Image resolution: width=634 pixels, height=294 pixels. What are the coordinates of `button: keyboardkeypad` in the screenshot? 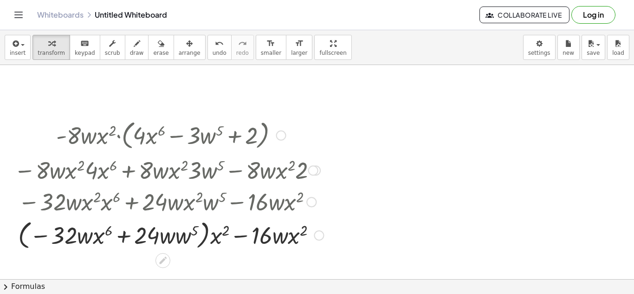 It's located at (85, 47).